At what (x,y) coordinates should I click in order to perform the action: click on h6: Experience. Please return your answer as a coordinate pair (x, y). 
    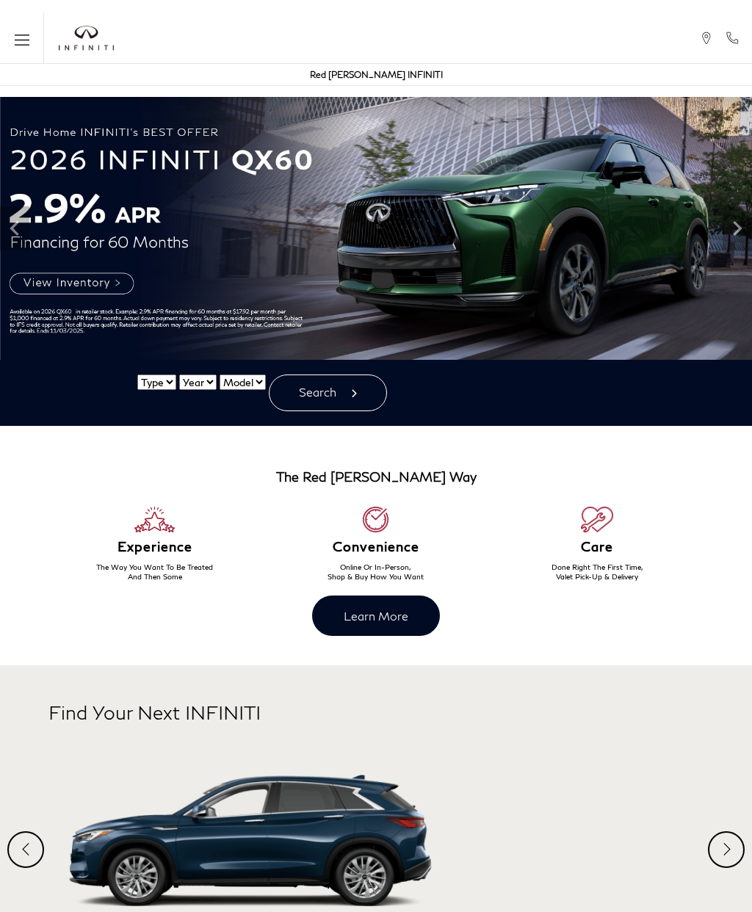
    Looking at the image, I should click on (154, 547).